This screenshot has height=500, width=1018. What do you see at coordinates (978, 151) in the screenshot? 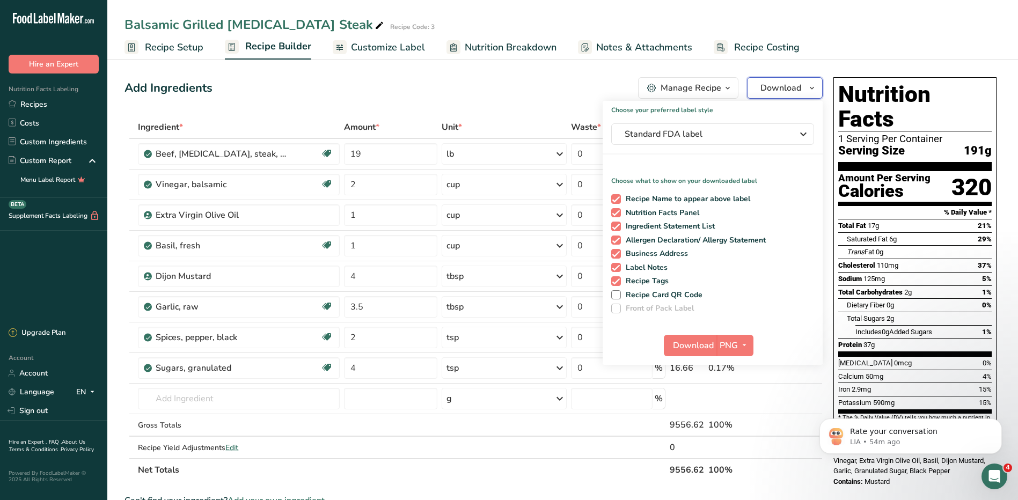
I see `span: 191g` at bounding box center [978, 151].